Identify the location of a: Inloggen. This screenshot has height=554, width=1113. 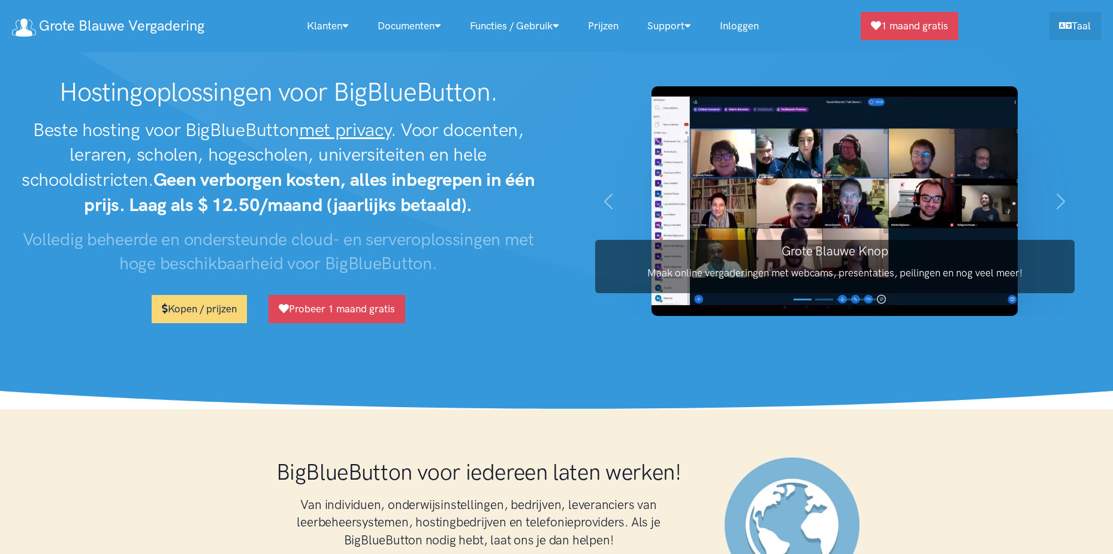
(739, 26).